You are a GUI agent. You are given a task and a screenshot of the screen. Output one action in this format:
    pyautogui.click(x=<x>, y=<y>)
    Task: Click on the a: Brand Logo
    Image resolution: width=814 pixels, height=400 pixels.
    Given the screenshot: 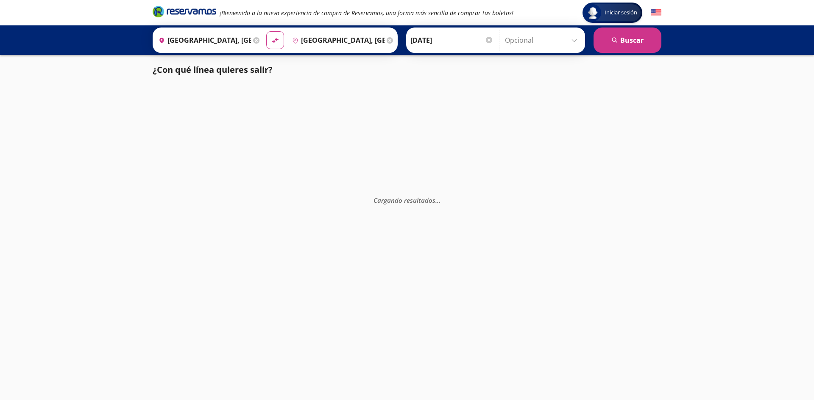 What is the action you would take?
    pyautogui.click(x=184, y=13)
    